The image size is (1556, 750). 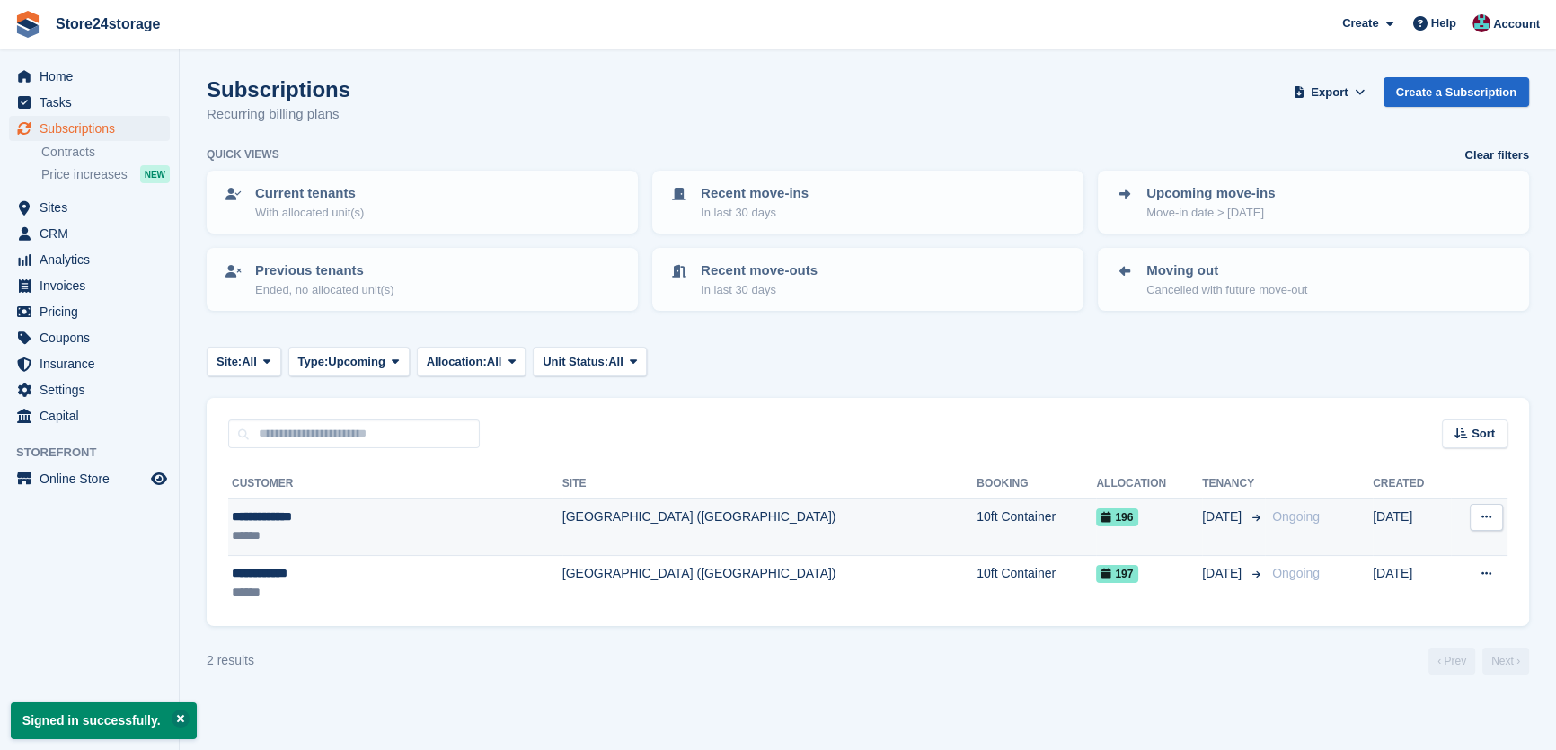 What do you see at coordinates (93, 338) in the screenshot?
I see `span: Coupons` at bounding box center [93, 338].